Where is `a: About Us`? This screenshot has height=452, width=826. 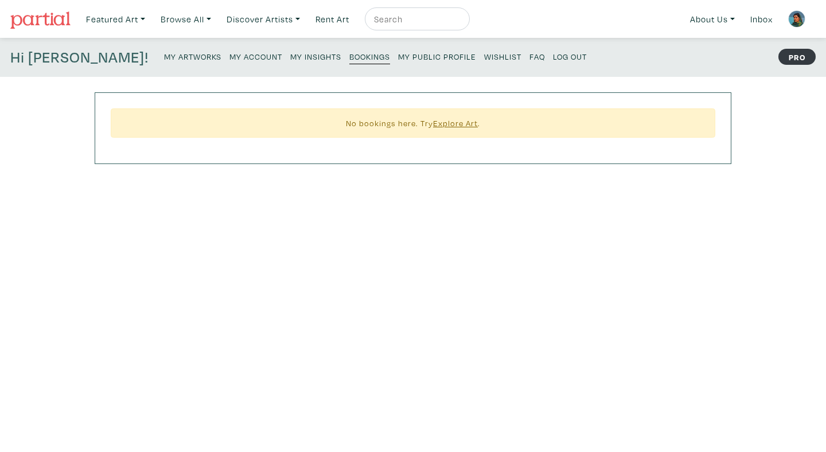 a: About Us is located at coordinates (712, 19).